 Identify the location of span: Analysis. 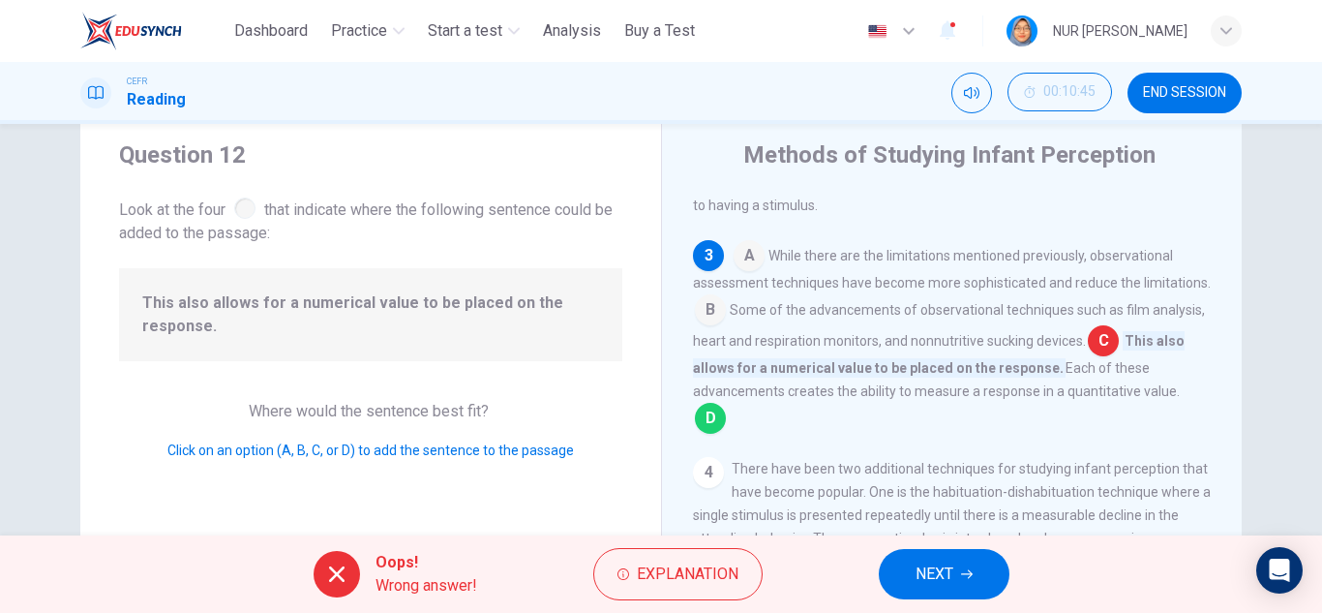
(572, 31).